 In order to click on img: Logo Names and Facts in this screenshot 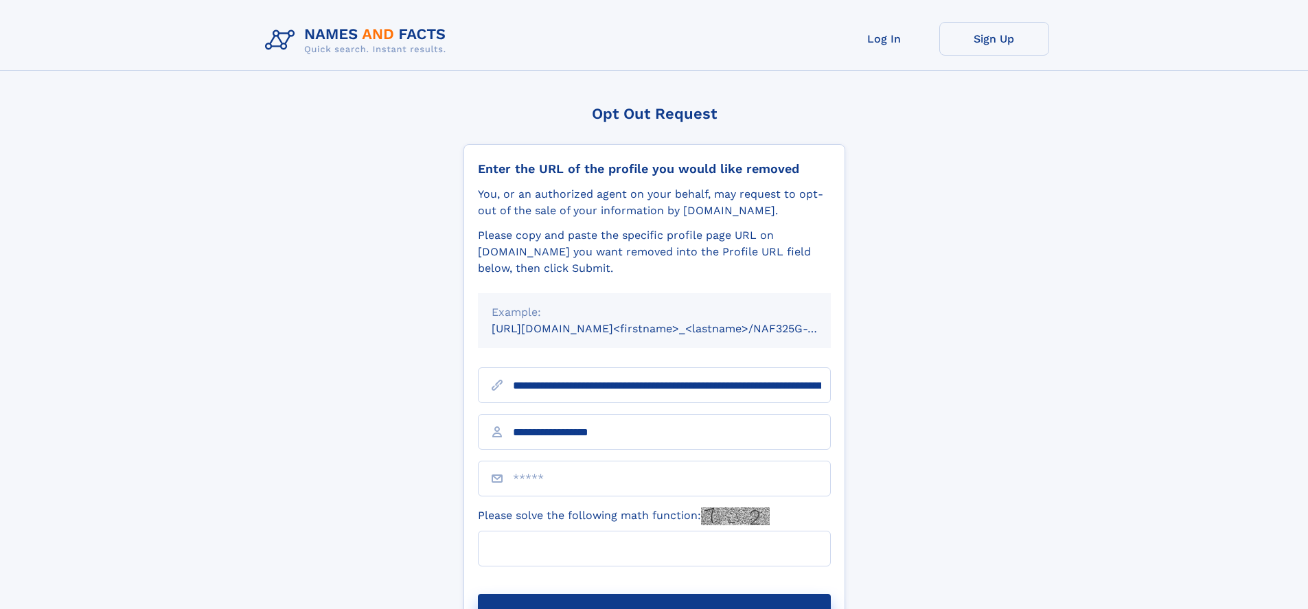, I will do `click(358, 41)`.